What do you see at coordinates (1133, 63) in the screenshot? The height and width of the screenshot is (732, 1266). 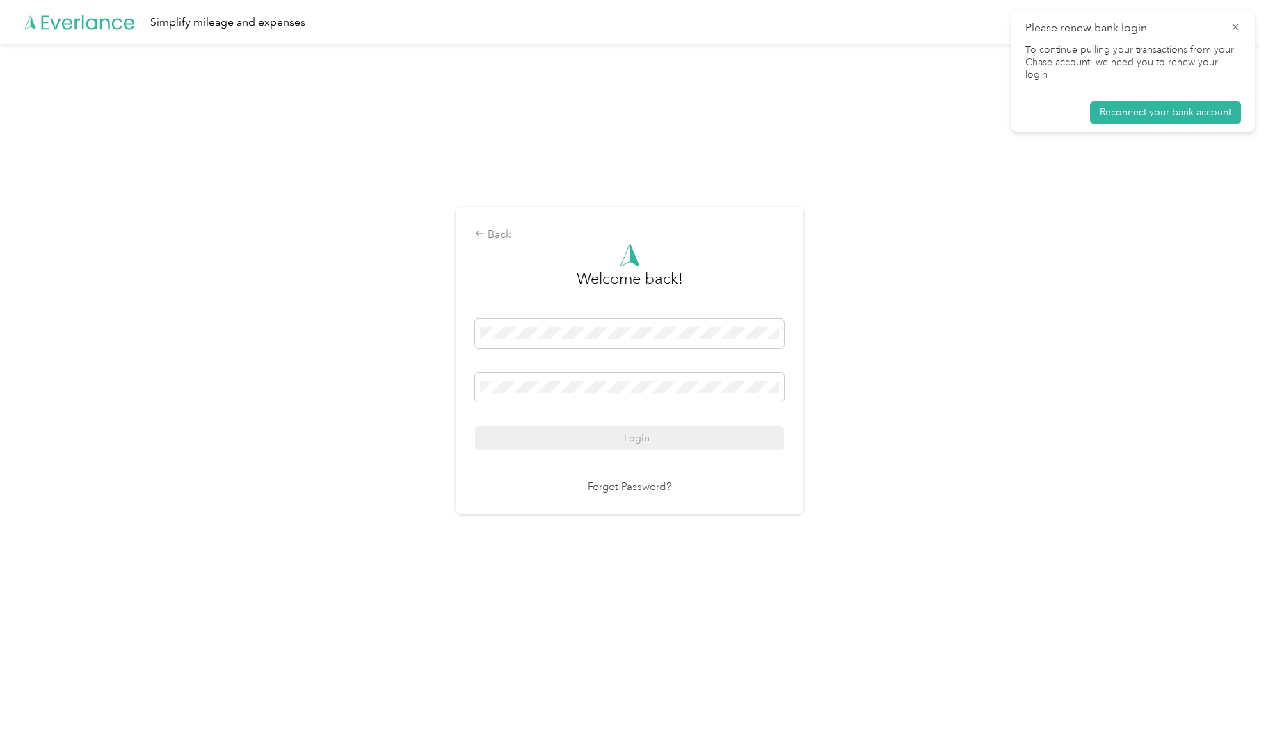 I see `p: To continue pulling your transactions from your Chase account, we need you to renew your login` at bounding box center [1133, 63].